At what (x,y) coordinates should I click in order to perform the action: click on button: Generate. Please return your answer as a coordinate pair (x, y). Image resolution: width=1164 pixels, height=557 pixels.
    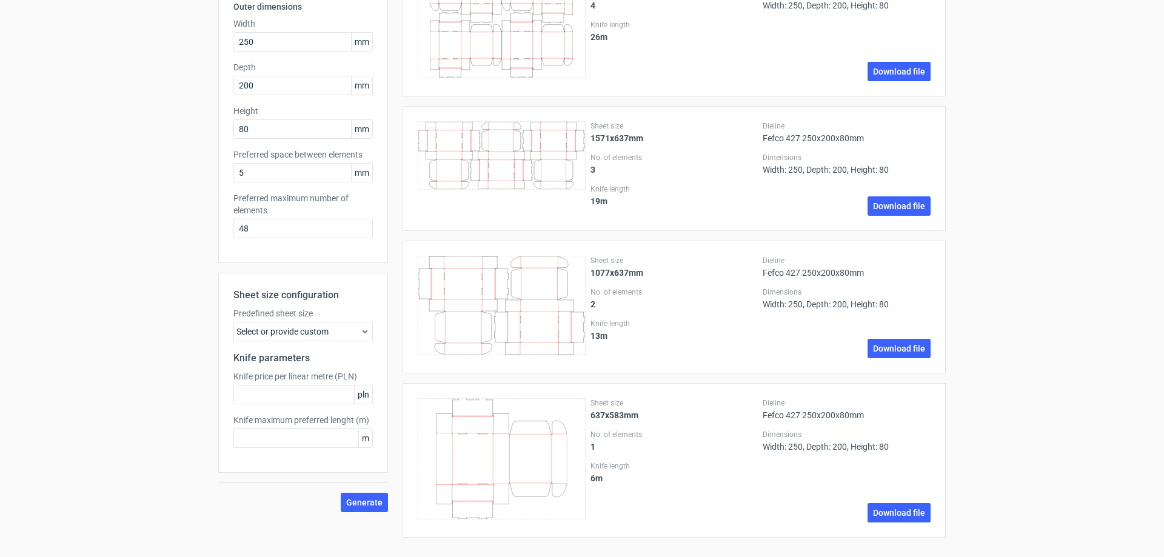
    Looking at the image, I should click on (364, 502).